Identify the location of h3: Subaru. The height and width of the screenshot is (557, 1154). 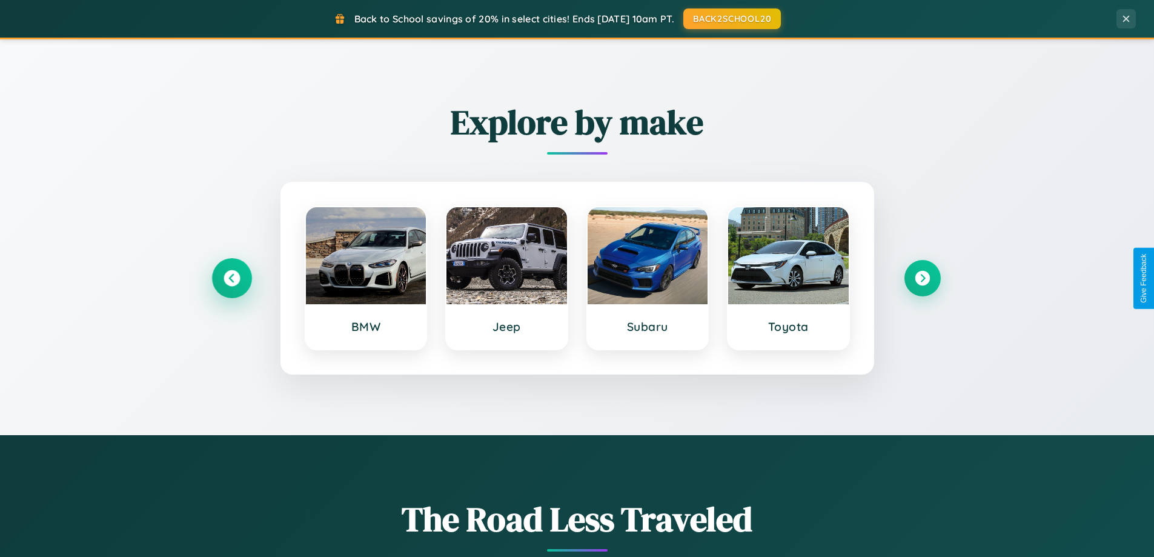
(648, 327).